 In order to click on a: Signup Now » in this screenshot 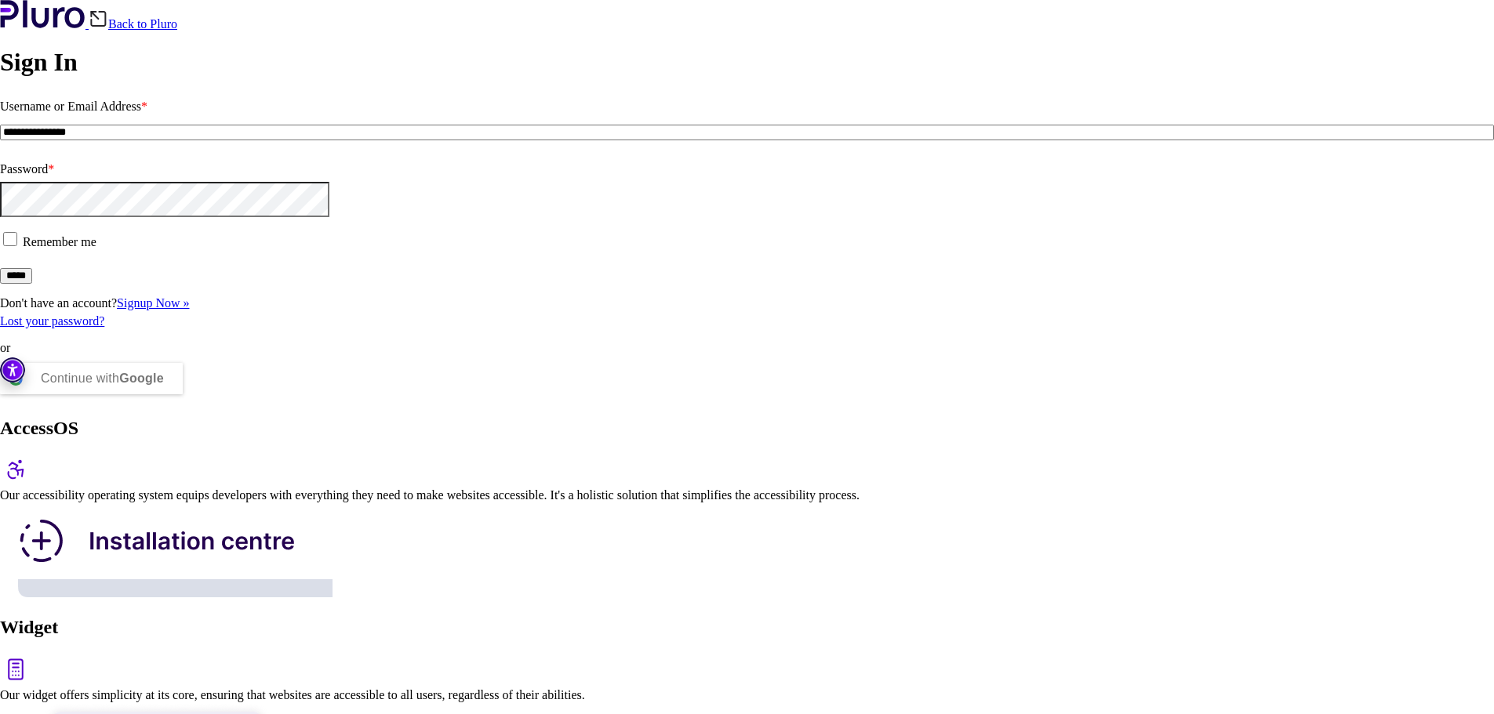, I will do `click(153, 303)`.